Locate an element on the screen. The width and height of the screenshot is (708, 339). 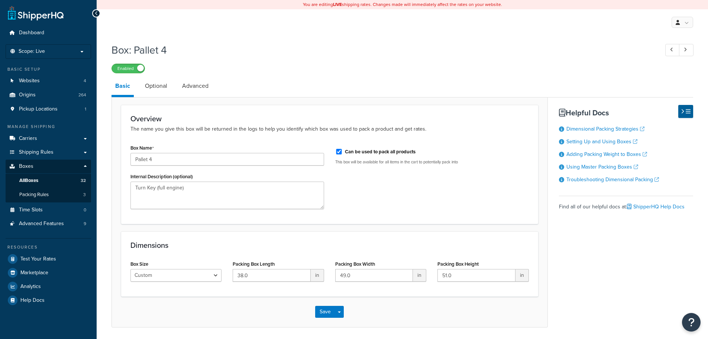
a: Adding Packing Weight to Boxes is located at coordinates (607, 154).